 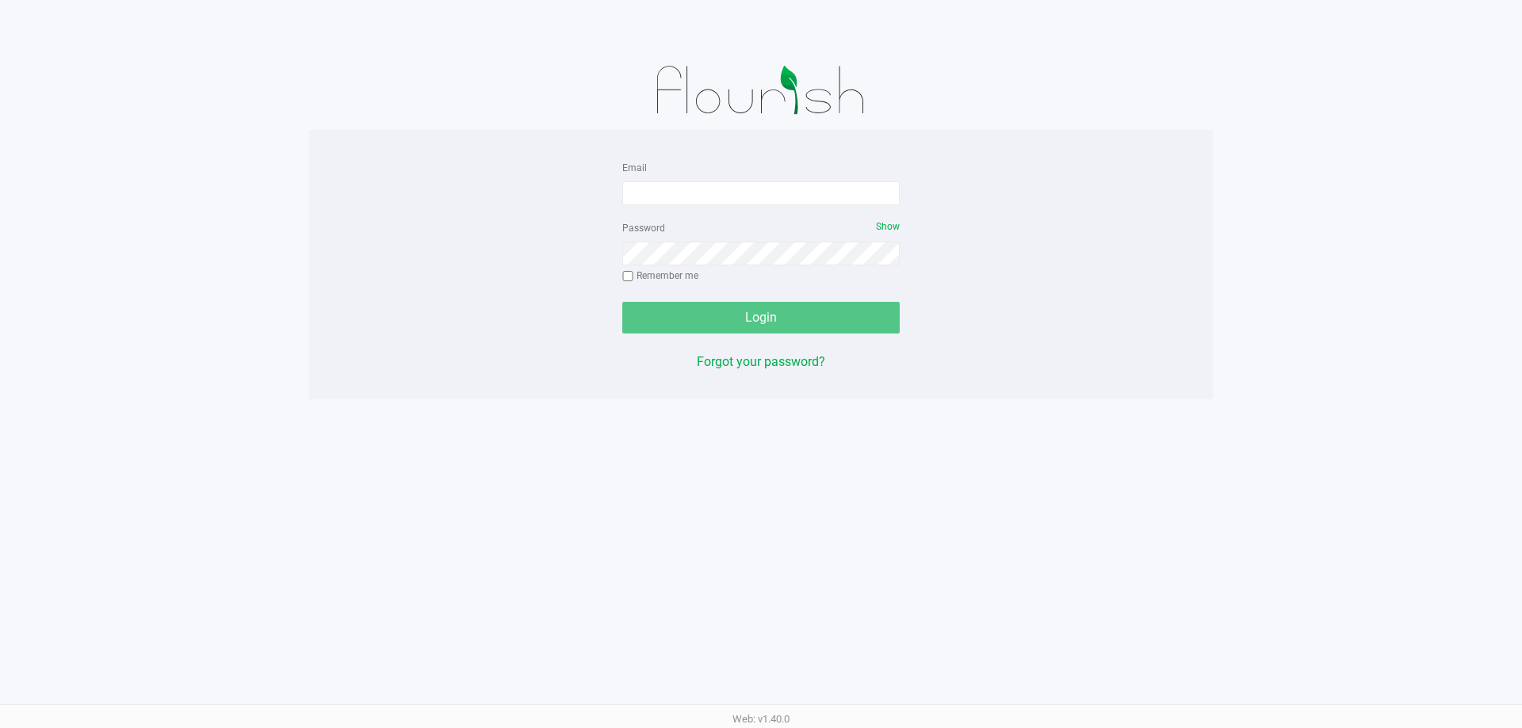 What do you see at coordinates (761, 719) in the screenshot?
I see `span: Web: v1.40.0` at bounding box center [761, 719].